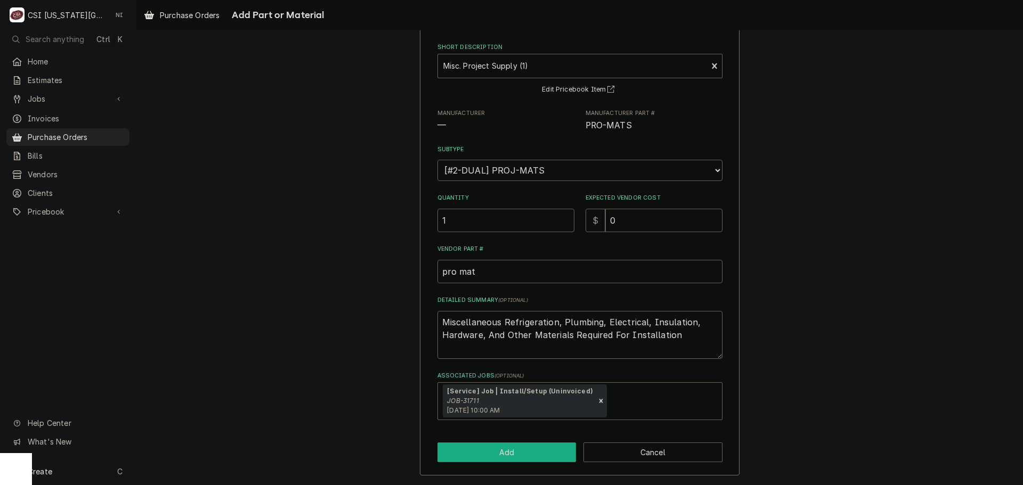 This screenshot has height=485, width=1023. What do you see at coordinates (653, 452) in the screenshot?
I see `button: Cancel` at bounding box center [653, 452].